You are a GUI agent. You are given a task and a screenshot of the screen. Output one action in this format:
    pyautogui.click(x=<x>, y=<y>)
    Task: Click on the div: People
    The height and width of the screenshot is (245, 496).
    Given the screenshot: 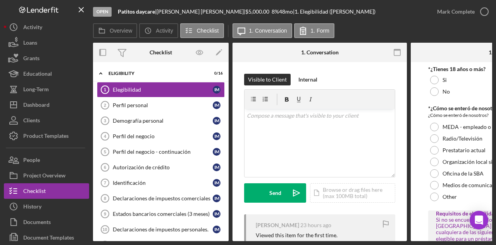 What is the action you would take?
    pyautogui.click(x=31, y=160)
    